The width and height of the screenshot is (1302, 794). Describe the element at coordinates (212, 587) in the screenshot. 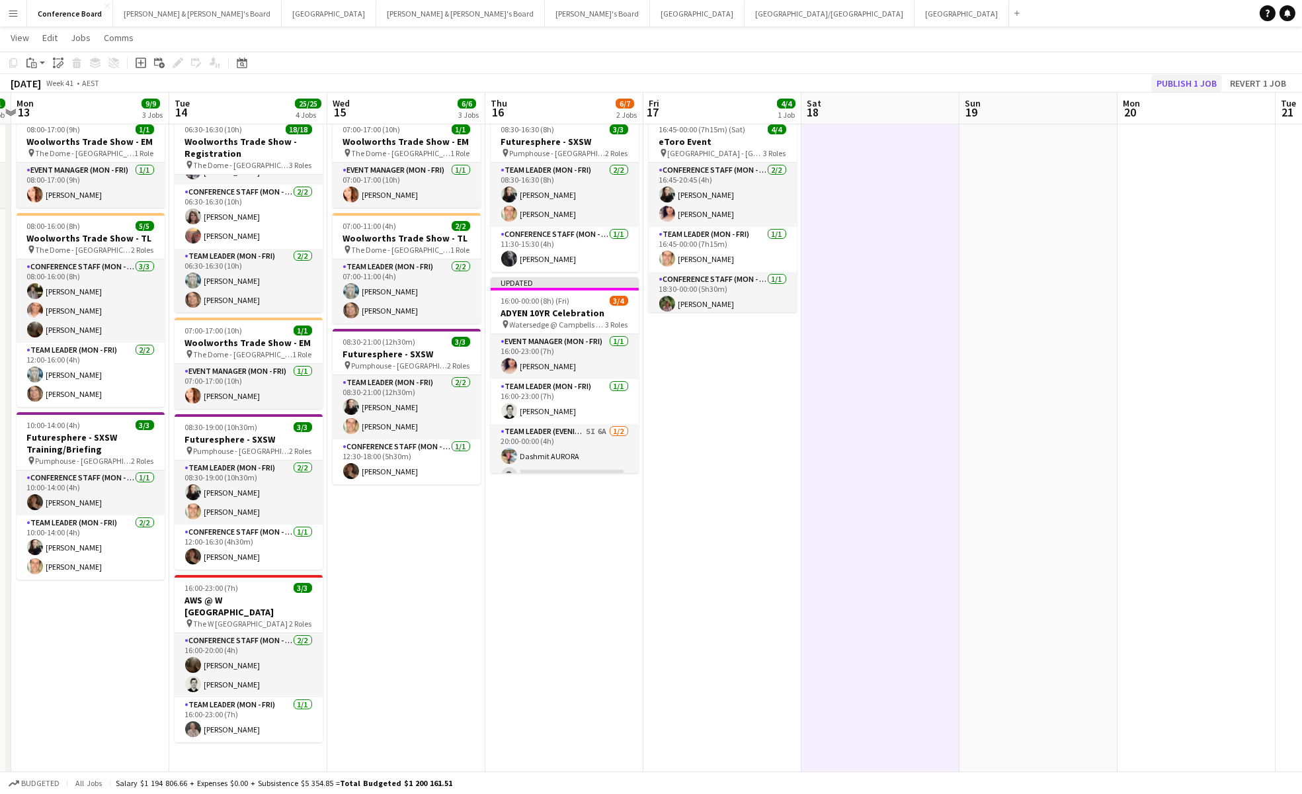

I see `span: 16:00-23:00 (7h)` at that location.